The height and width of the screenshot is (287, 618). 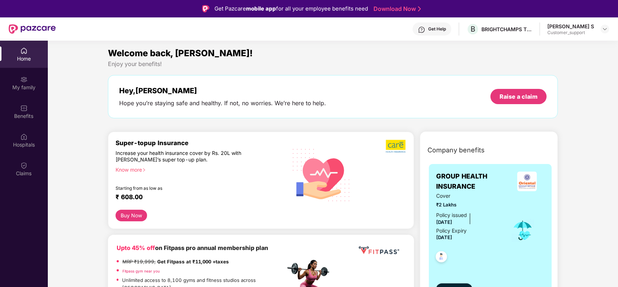 What do you see at coordinates (527, 181) in the screenshot?
I see `img: insurerLogo` at bounding box center [527, 181].